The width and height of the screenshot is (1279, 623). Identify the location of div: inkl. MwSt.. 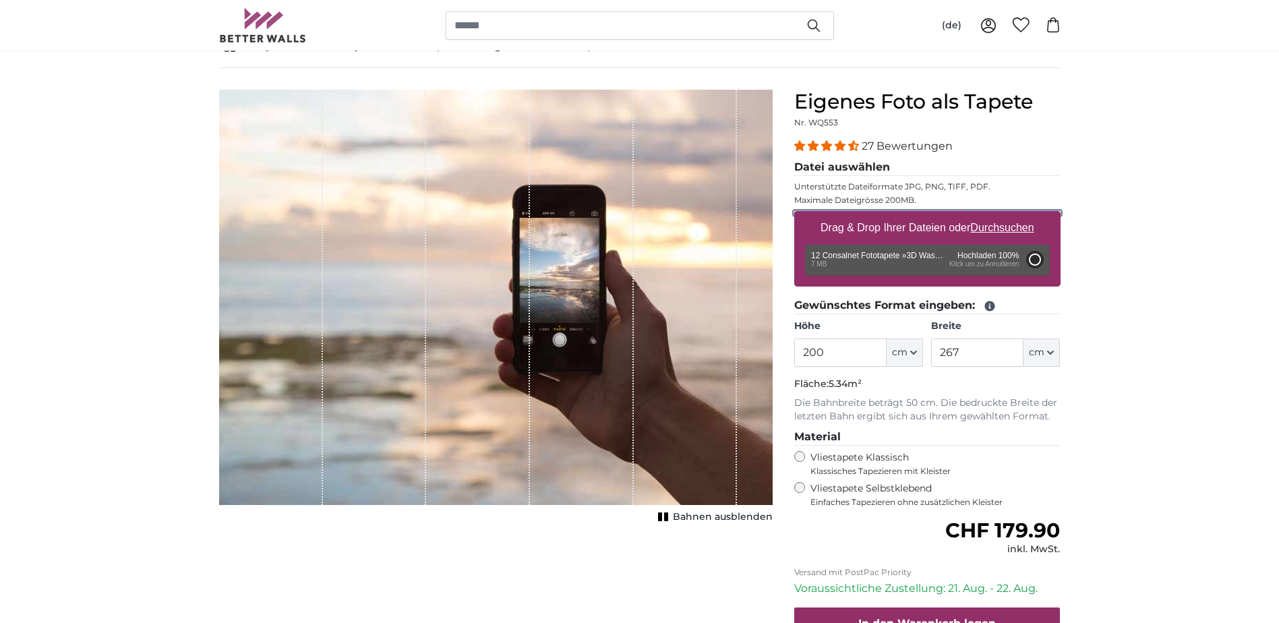
(1002, 549).